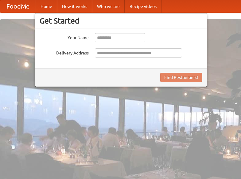  What do you see at coordinates (64, 52) in the screenshot?
I see `label: Delivery Address` at bounding box center [64, 52].